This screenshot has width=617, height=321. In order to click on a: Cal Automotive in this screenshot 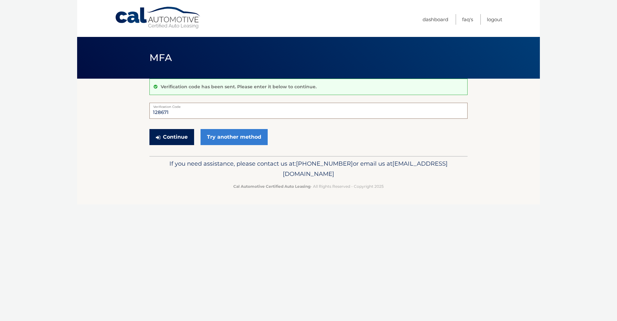, I will do `click(158, 18)`.